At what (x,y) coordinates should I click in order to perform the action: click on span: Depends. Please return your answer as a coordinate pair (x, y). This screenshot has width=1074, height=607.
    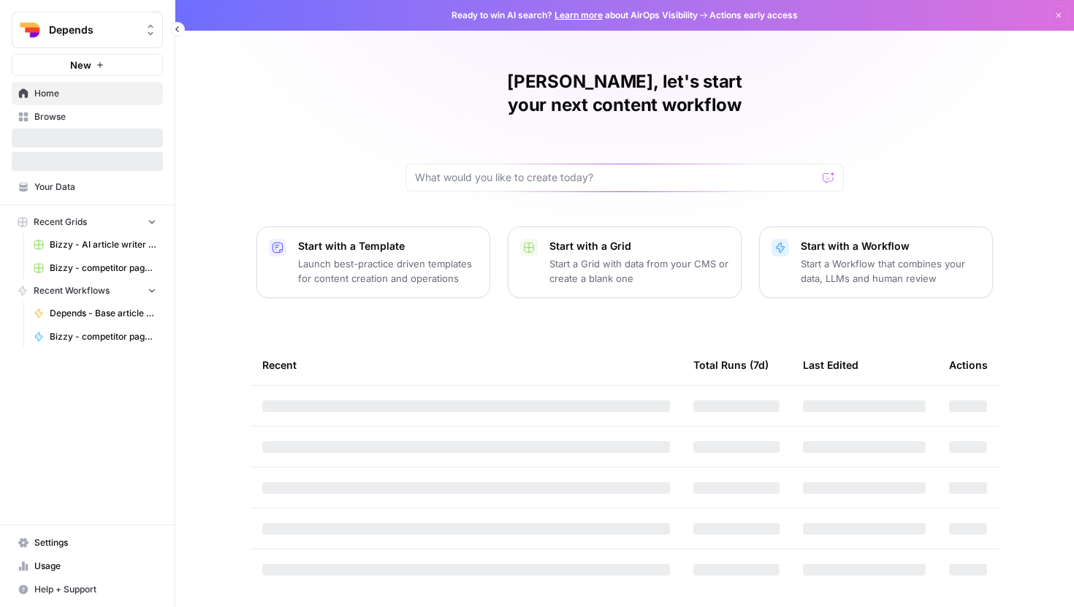
    Looking at the image, I should click on (93, 30).